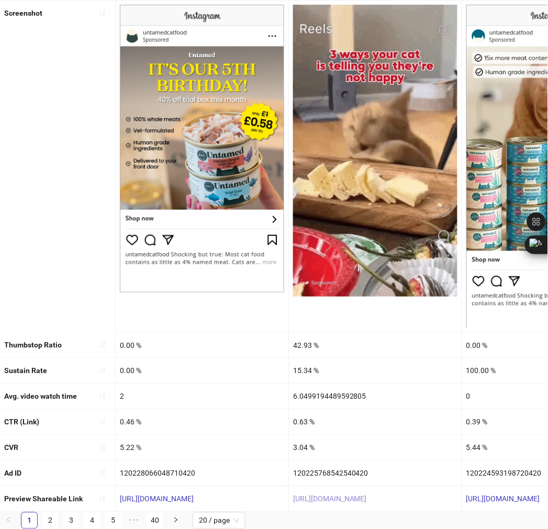 The width and height of the screenshot is (548, 529). What do you see at coordinates (134, 520) in the screenshot?
I see `li: Next 5 Pages` at bounding box center [134, 520].